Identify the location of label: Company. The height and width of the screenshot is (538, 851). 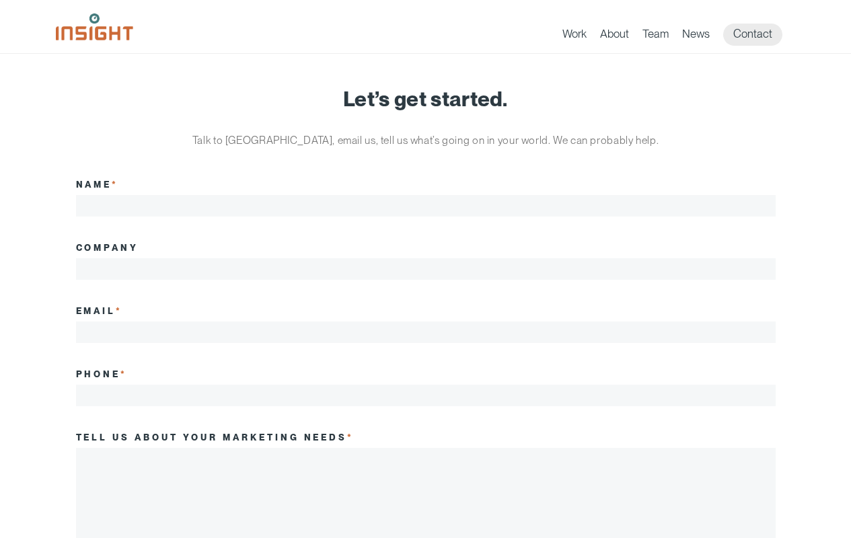
(108, 248).